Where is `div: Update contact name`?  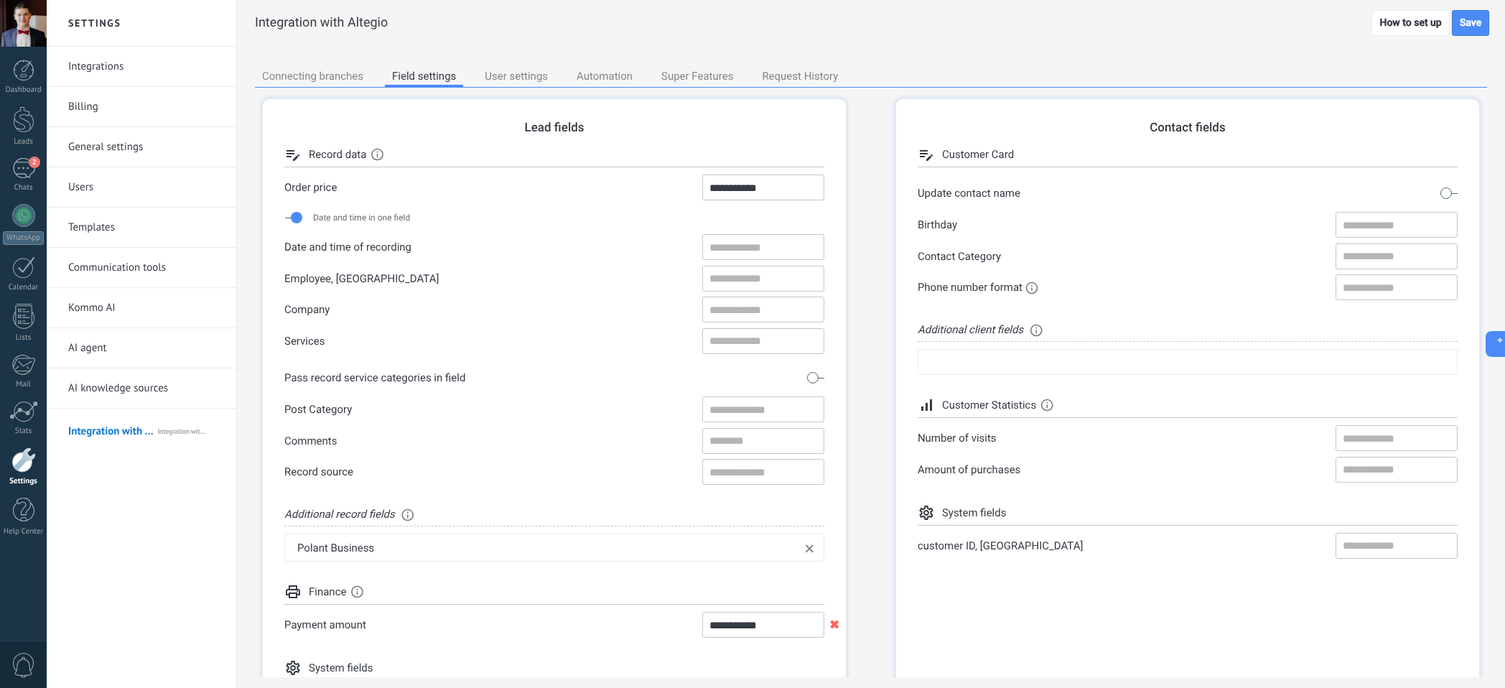
div: Update contact name is located at coordinates (969, 193).